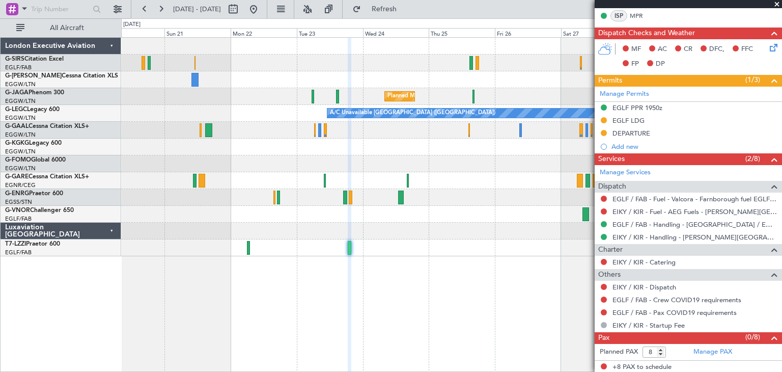  Describe the element at coordinates (33, 244) in the screenshot. I see `a: T7-LZZIPraetor 600` at that location.